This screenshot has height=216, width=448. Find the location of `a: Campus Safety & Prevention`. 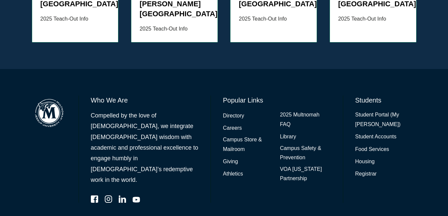

a: Campus Safety & Prevention is located at coordinates (305, 153).